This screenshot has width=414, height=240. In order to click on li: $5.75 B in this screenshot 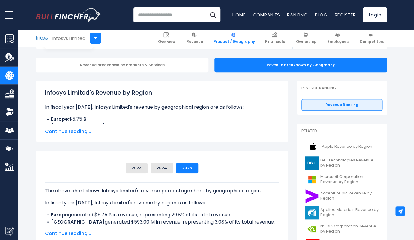, I will do `click(162, 119)`.